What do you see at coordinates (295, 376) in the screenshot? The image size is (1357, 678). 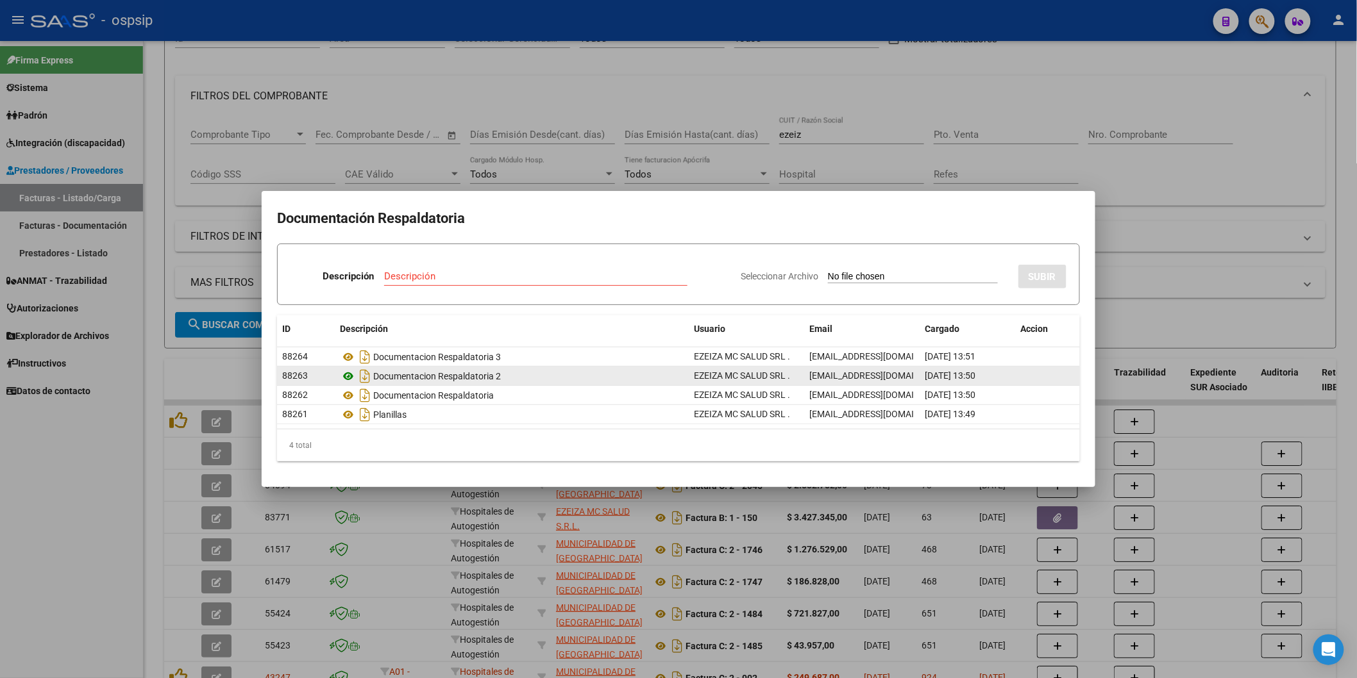 I see `span: 88263` at bounding box center [295, 376].